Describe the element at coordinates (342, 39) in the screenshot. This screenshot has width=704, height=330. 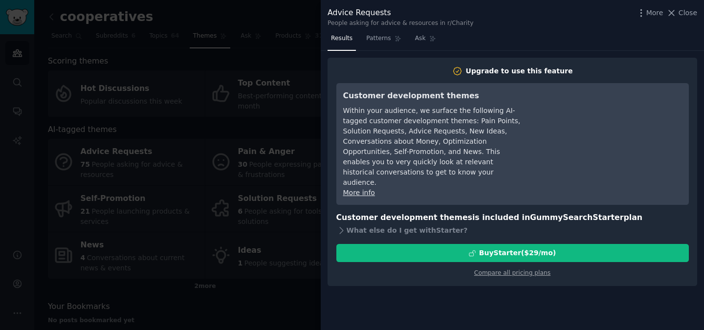
I see `span: Results` at that location.